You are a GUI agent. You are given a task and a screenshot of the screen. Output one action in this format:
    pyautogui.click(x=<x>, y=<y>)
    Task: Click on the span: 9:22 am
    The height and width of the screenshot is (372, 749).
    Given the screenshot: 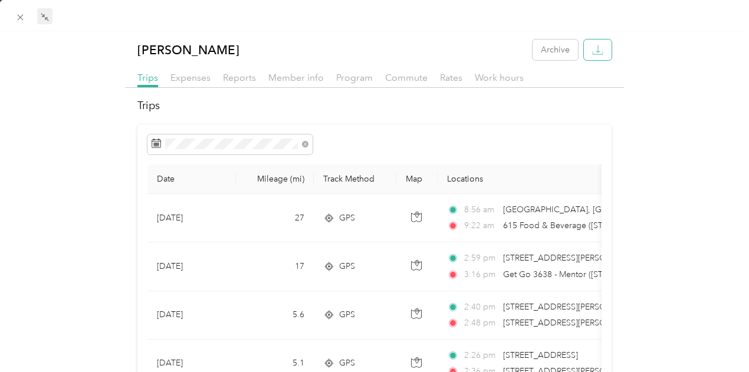 What is the action you would take?
    pyautogui.click(x=480, y=226)
    